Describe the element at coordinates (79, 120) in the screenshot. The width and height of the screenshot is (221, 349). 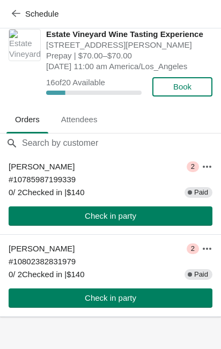
I see `span: Attendees` at that location.